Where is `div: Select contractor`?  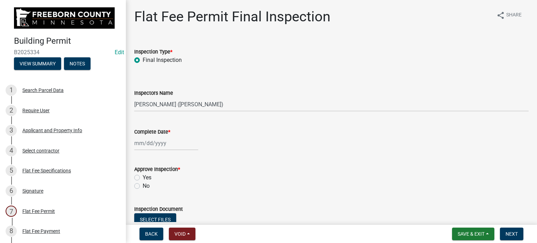
div: Select contractor is located at coordinates (41, 151).